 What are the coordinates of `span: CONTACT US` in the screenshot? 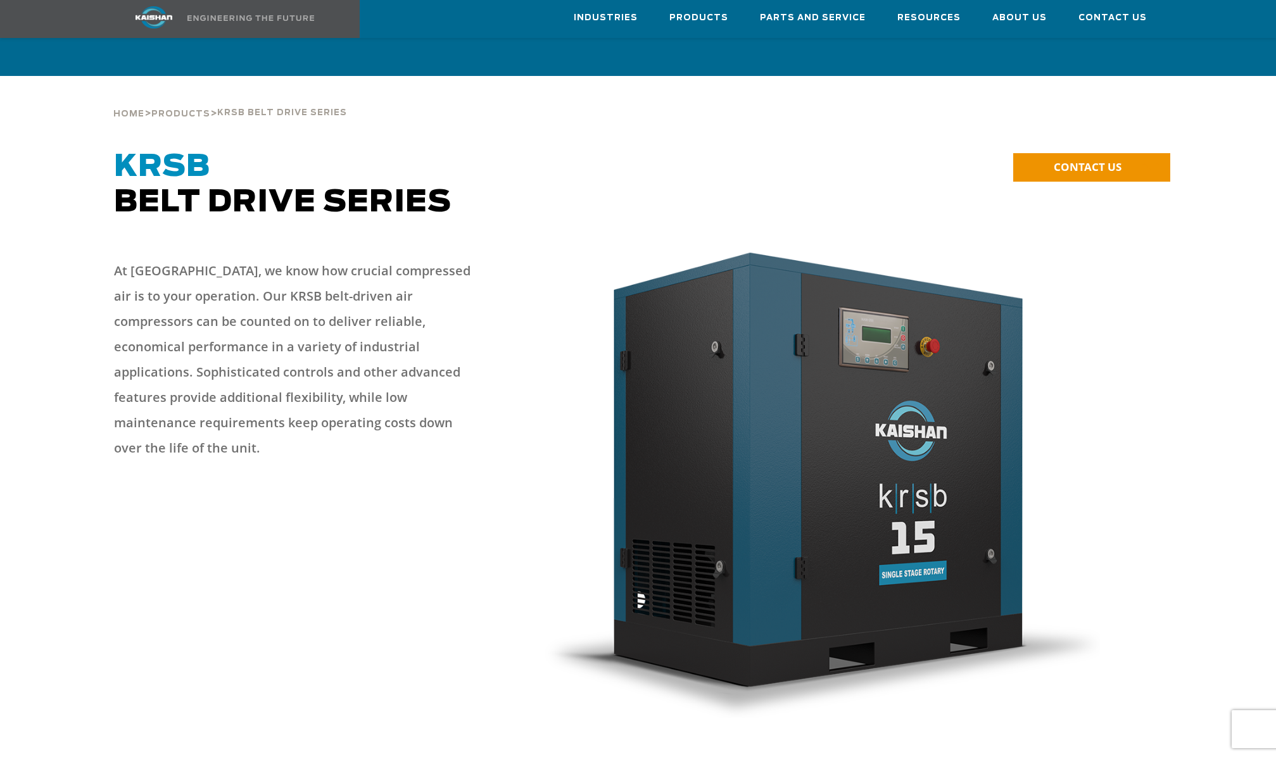 It's located at (1087, 167).